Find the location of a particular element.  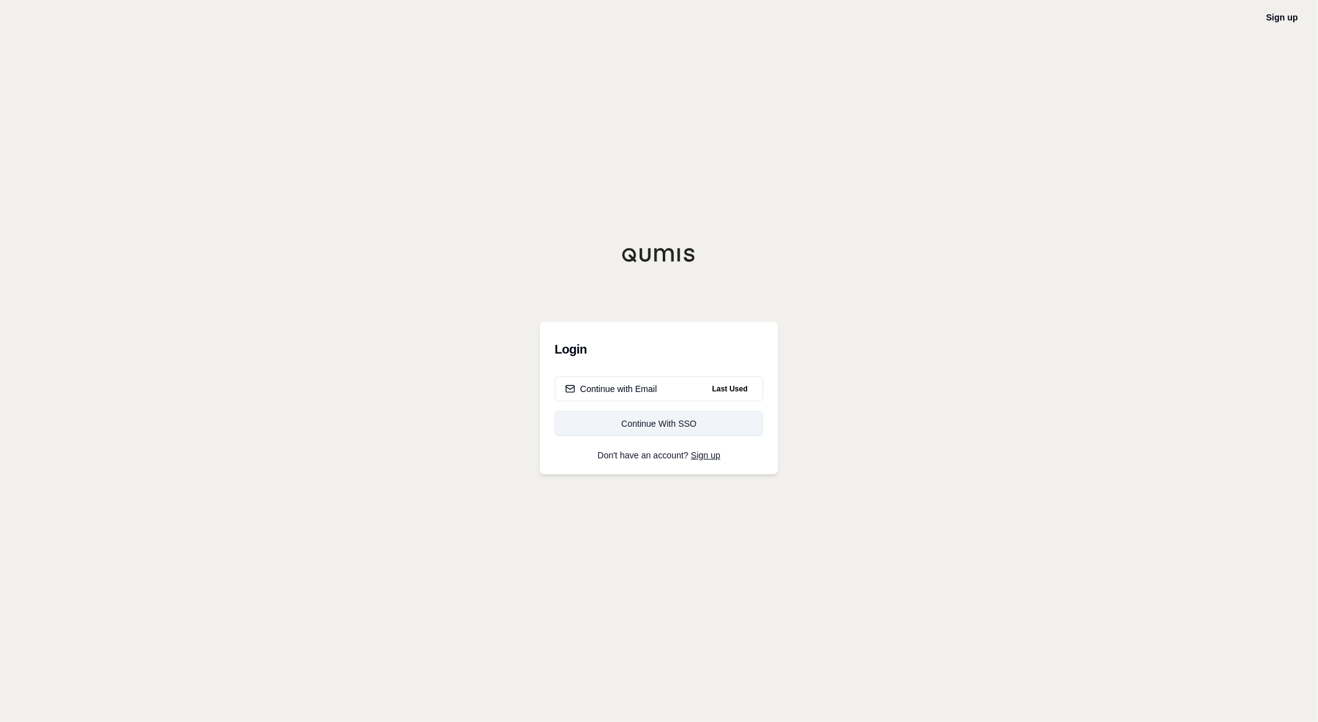

p: Don't have an account? is located at coordinates (659, 455).